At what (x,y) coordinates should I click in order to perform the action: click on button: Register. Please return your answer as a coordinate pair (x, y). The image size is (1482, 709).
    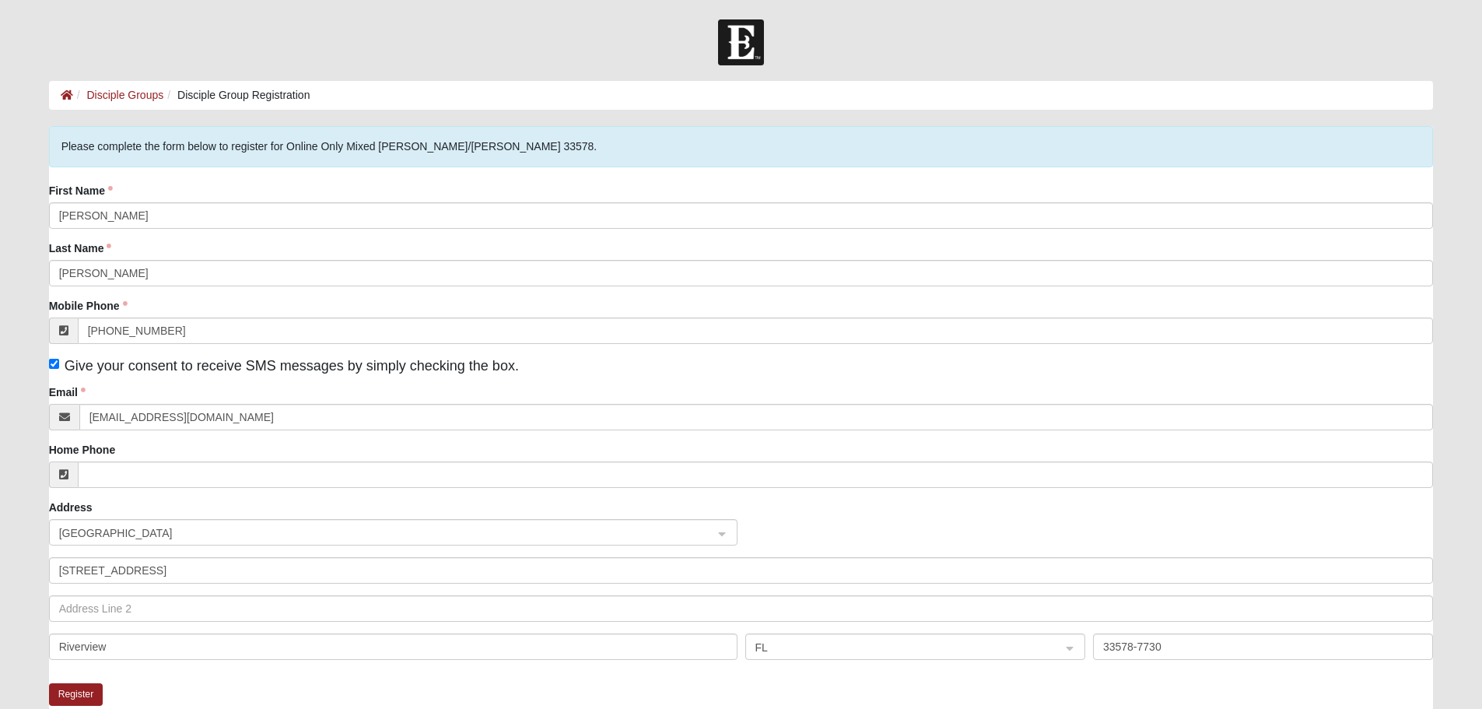
    Looking at the image, I should click on (76, 694).